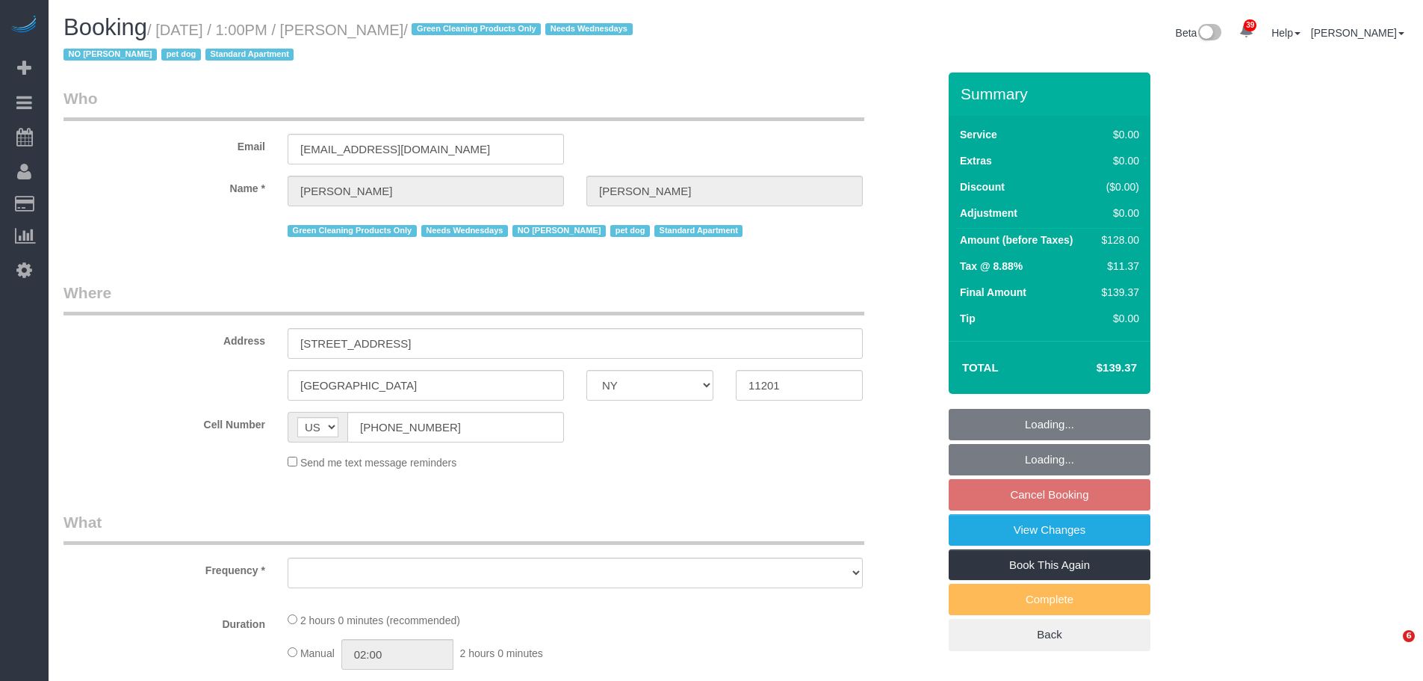 The height and width of the screenshot is (681, 1423). I want to click on label: Address, so click(164, 338).